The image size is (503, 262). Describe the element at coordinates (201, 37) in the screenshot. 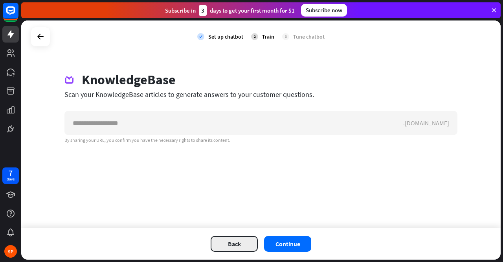

I see `i: check` at that location.